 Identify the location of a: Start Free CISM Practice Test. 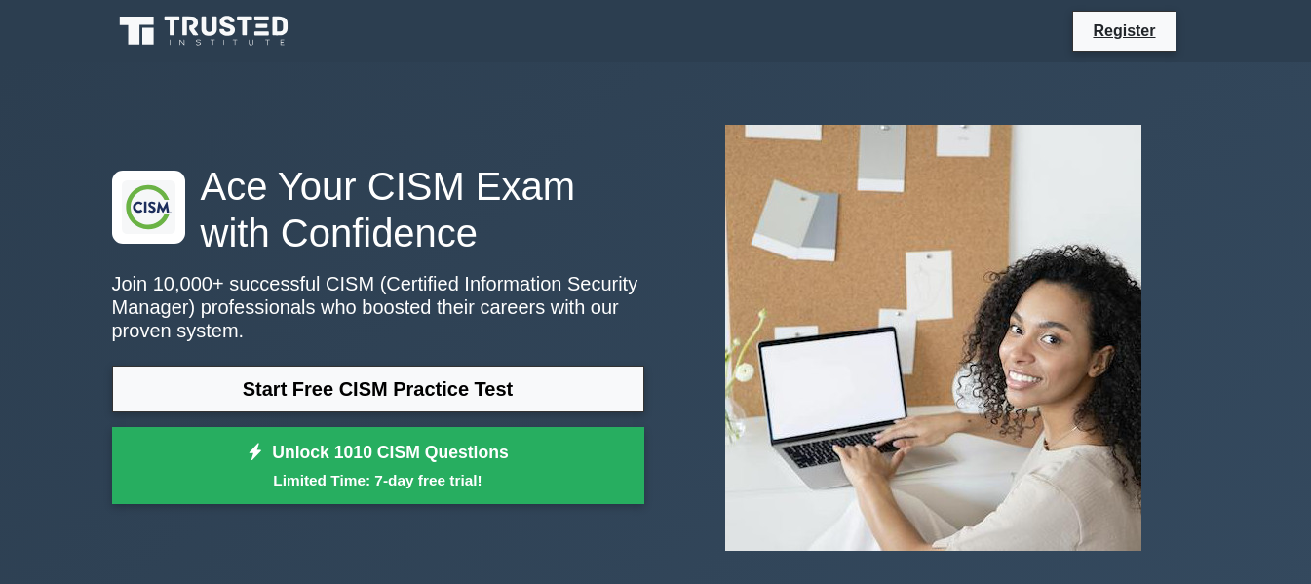
(378, 389).